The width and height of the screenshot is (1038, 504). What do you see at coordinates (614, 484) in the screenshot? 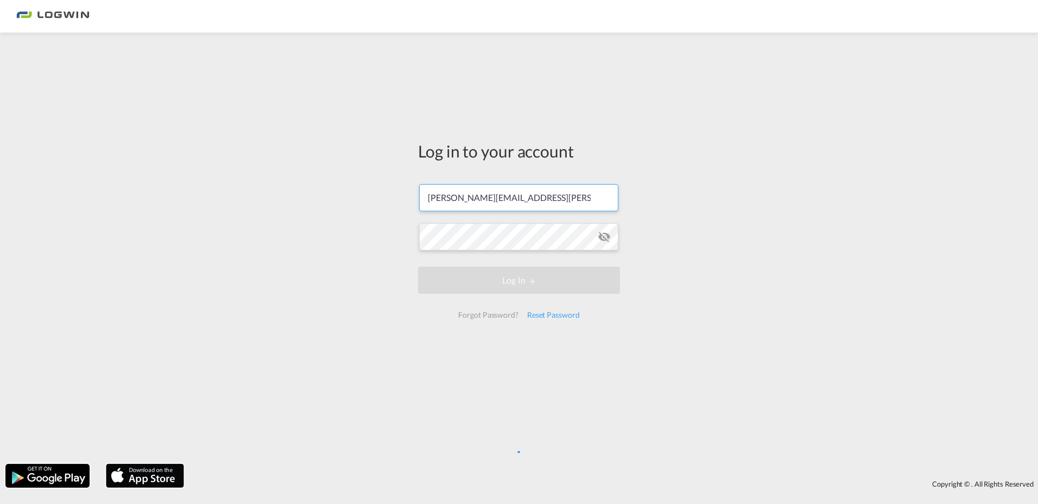
I see `div: Copyright © . All Rights Reserved` at bounding box center [614, 484].